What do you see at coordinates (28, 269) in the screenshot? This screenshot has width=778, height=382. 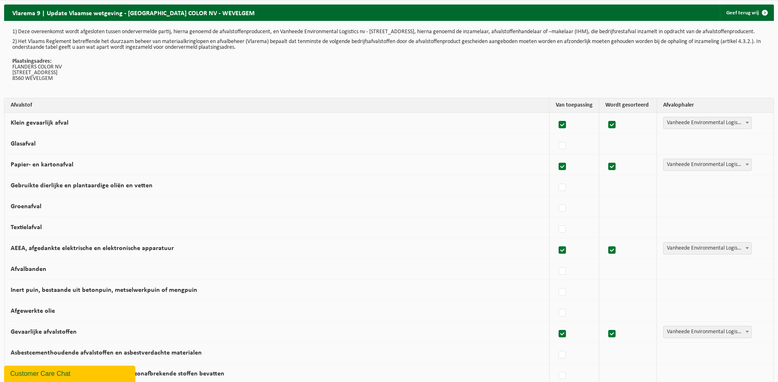 I see `label: Afvalbanden` at bounding box center [28, 269].